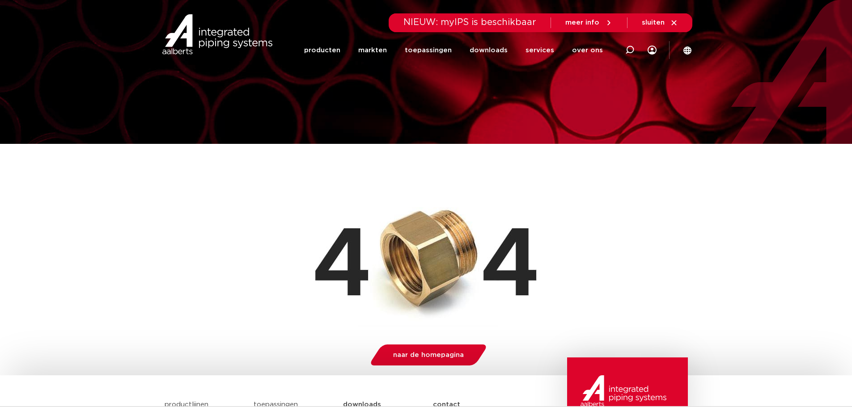  I want to click on a: sluiten, so click(659, 23).